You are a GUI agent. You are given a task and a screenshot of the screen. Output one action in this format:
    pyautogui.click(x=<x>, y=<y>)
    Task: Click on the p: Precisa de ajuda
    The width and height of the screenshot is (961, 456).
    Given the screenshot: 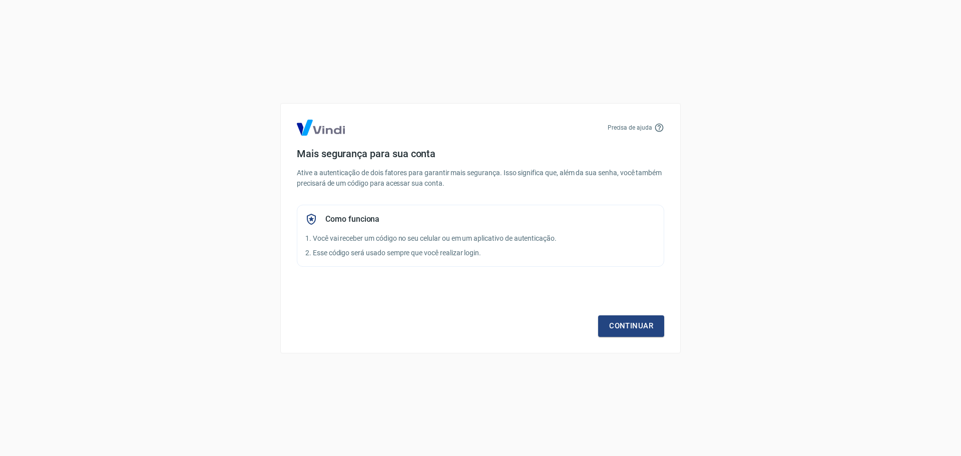 What is the action you would take?
    pyautogui.click(x=630, y=128)
    